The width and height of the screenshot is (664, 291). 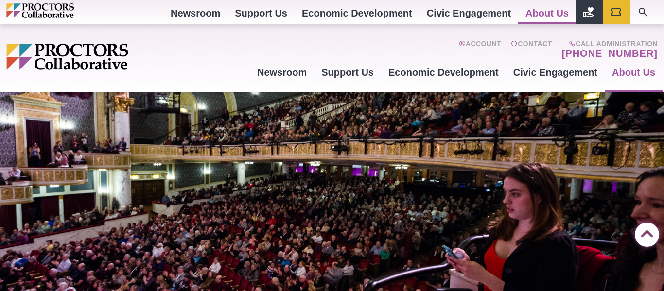 I want to click on a: About Us, so click(x=634, y=72).